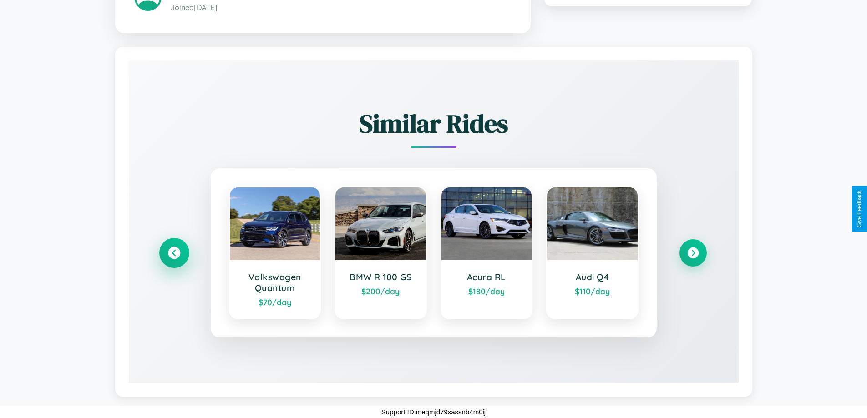 This screenshot has width=867, height=418. What do you see at coordinates (592, 291) in the screenshot?
I see `div: $ 110 /day` at bounding box center [592, 291].